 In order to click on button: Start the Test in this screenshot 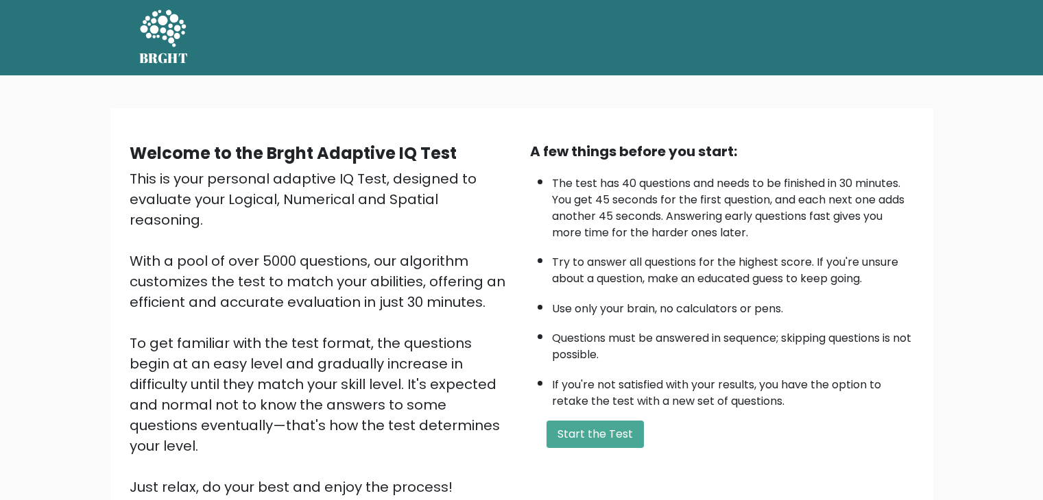, I will do `click(595, 435)`.